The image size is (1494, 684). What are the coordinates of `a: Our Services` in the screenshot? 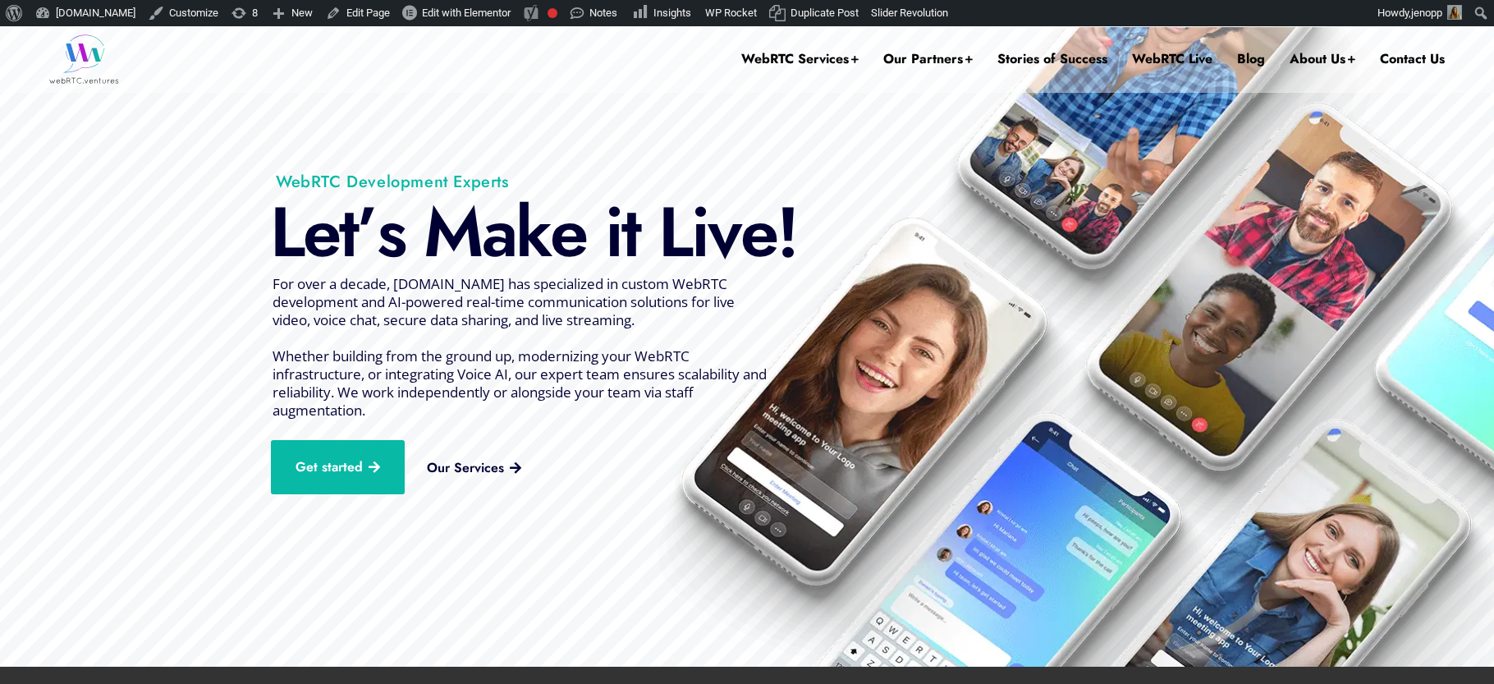 It's located at (474, 468).